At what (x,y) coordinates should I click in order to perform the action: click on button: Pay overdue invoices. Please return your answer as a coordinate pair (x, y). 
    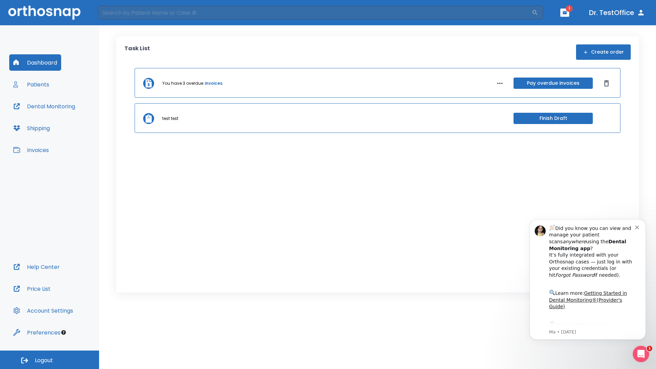
    Looking at the image, I should click on (553, 83).